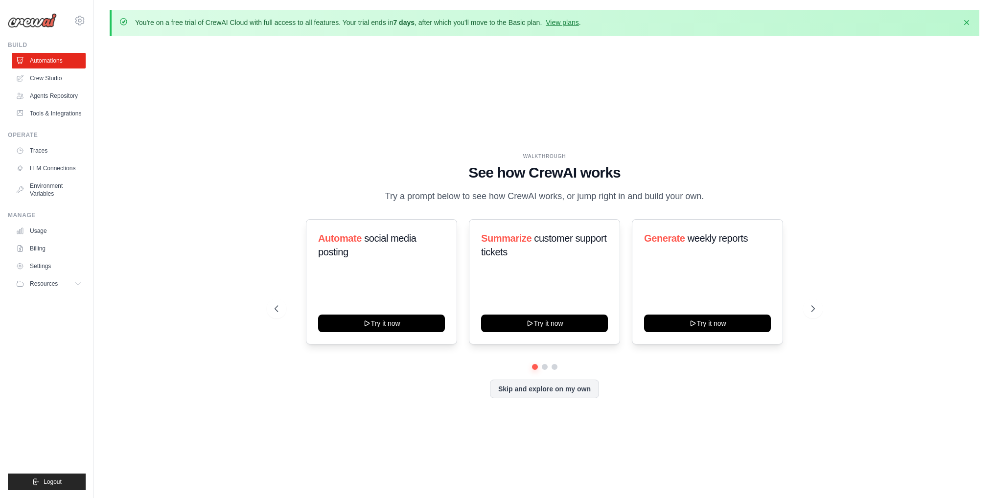 This screenshot has height=498, width=995. What do you see at coordinates (48, 168) in the screenshot?
I see `a: LLM Connections` at bounding box center [48, 168].